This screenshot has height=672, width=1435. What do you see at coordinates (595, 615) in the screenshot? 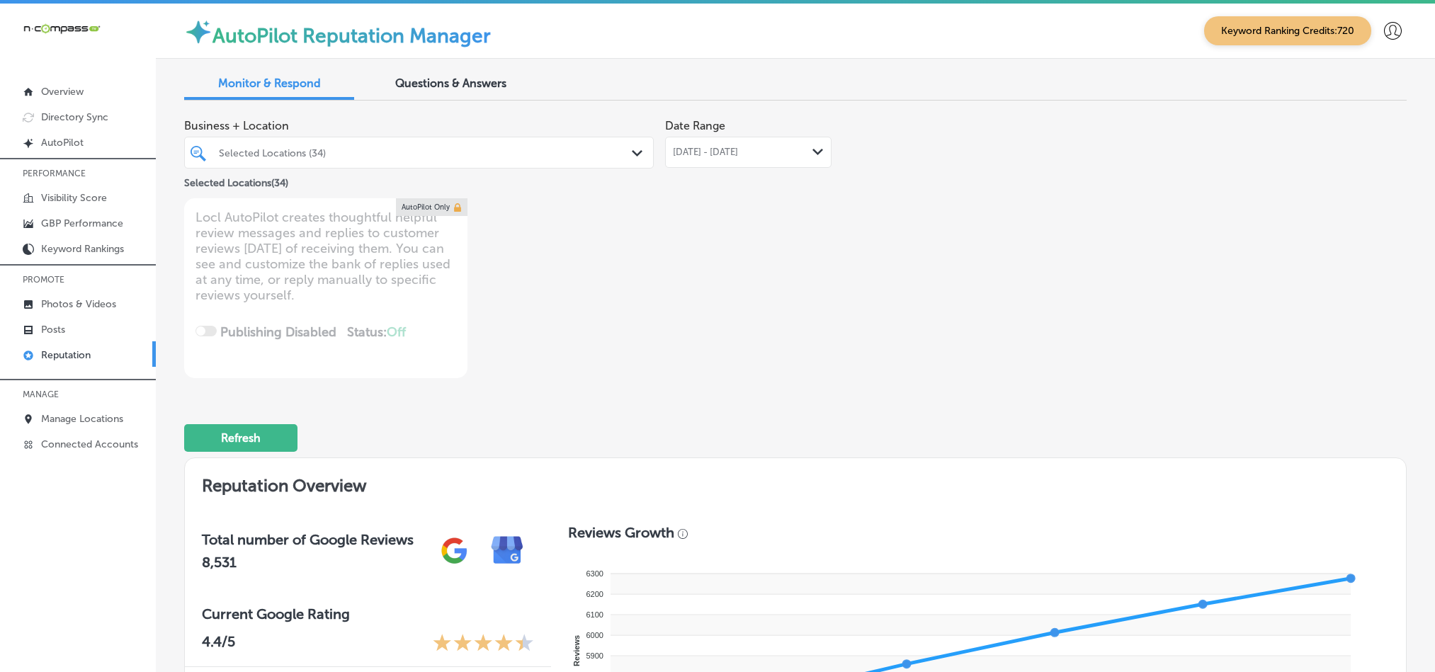
I see `tspan: 6100` at bounding box center [595, 615].